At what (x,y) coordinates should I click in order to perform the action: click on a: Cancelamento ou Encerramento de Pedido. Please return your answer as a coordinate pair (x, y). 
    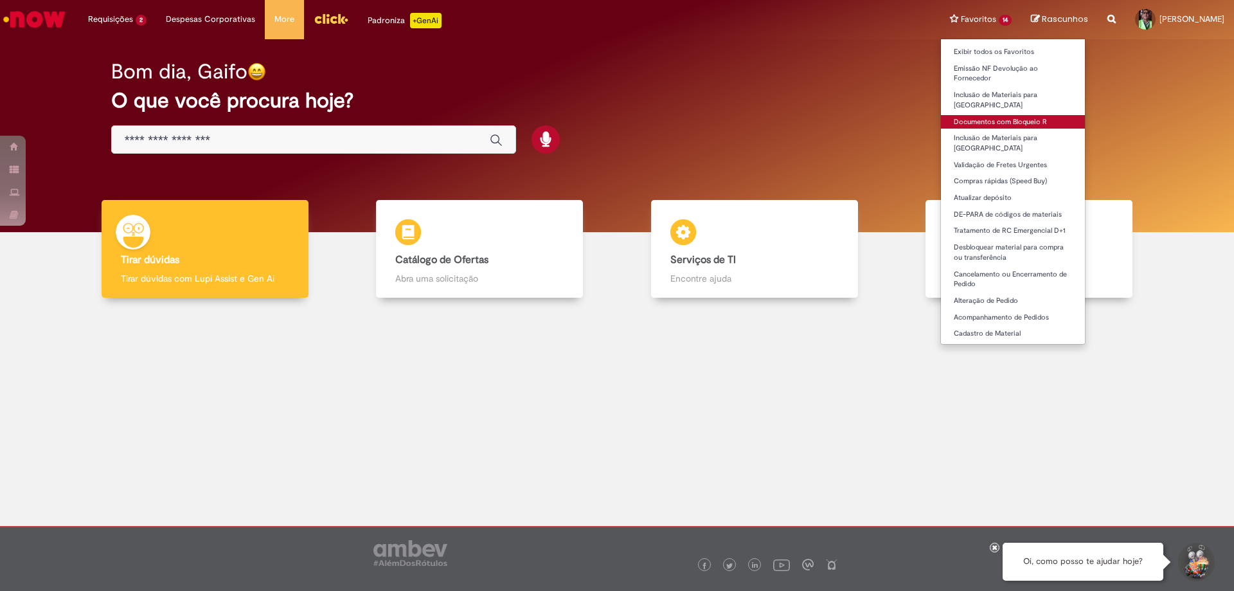
    Looking at the image, I should click on (1013, 279).